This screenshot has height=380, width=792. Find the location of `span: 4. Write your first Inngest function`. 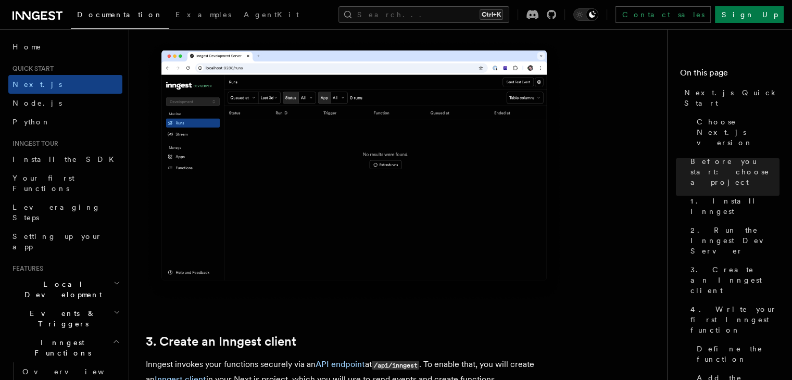

span: 4. Write your first Inngest function is located at coordinates (734, 320).